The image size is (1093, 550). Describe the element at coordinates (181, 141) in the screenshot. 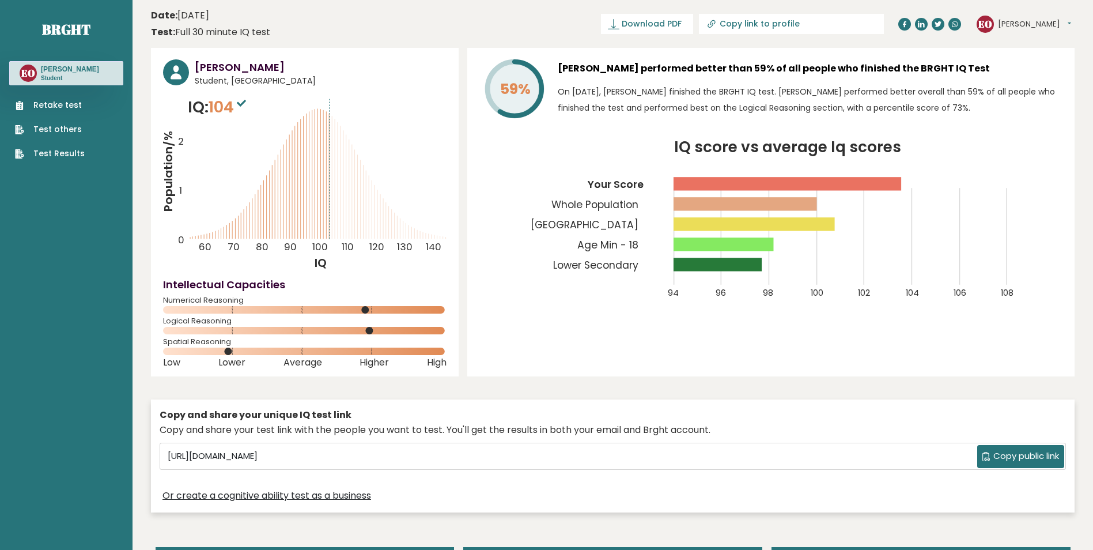

I see `tspan: 2` at that location.